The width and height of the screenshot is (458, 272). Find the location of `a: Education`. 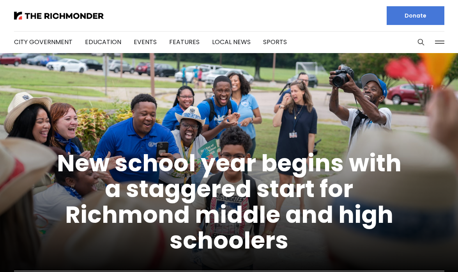

a: Education is located at coordinates (103, 42).